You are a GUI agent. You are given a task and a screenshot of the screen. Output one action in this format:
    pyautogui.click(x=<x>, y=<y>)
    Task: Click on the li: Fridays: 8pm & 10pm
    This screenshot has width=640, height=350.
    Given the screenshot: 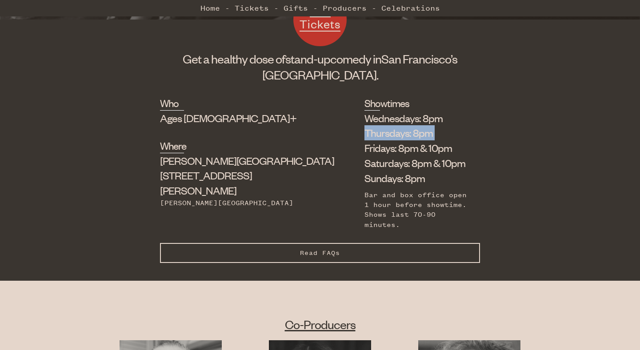 What is the action you would take?
    pyautogui.click(x=416, y=148)
    